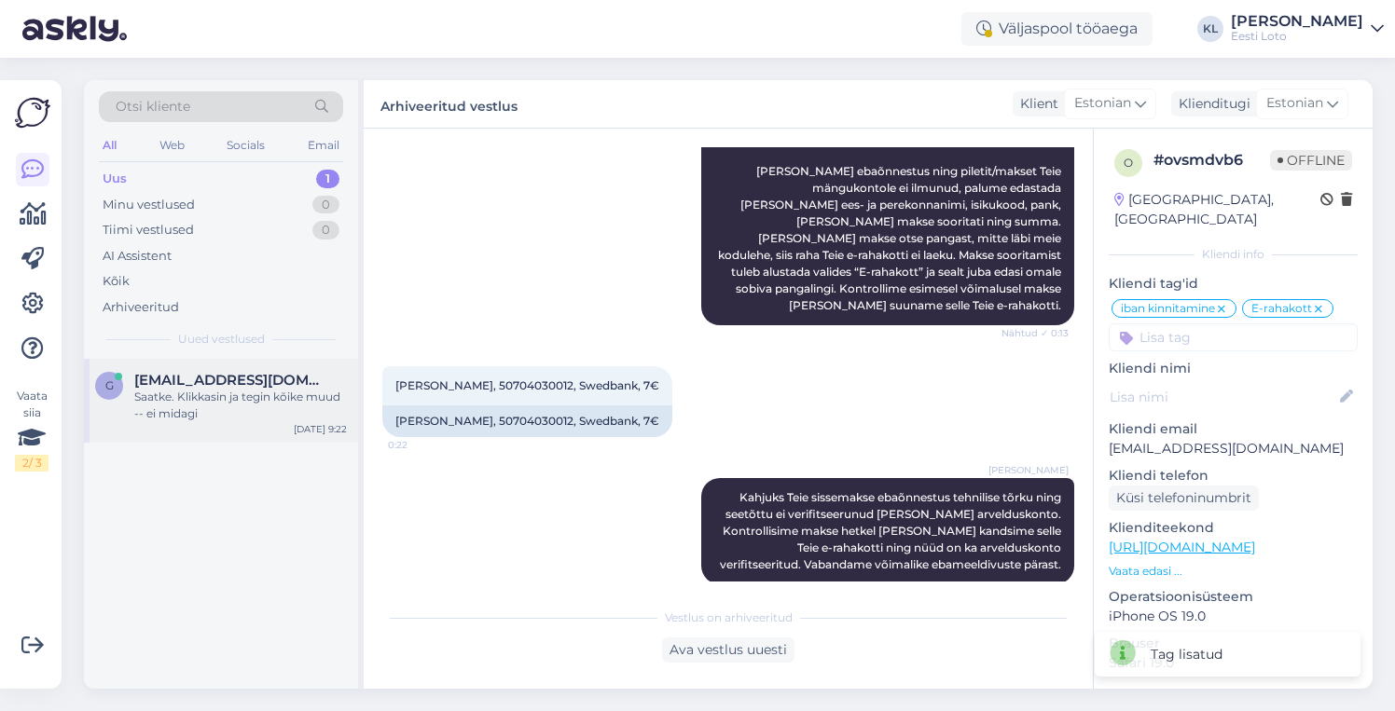 The image size is (1395, 711). I want to click on p: Kliendi email, so click(1233, 429).